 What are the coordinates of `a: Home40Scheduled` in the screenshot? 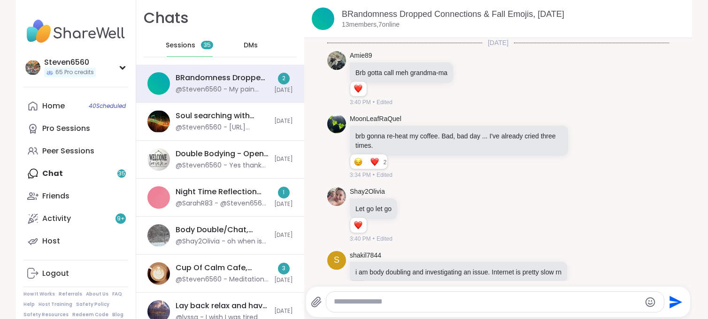 It's located at (76, 106).